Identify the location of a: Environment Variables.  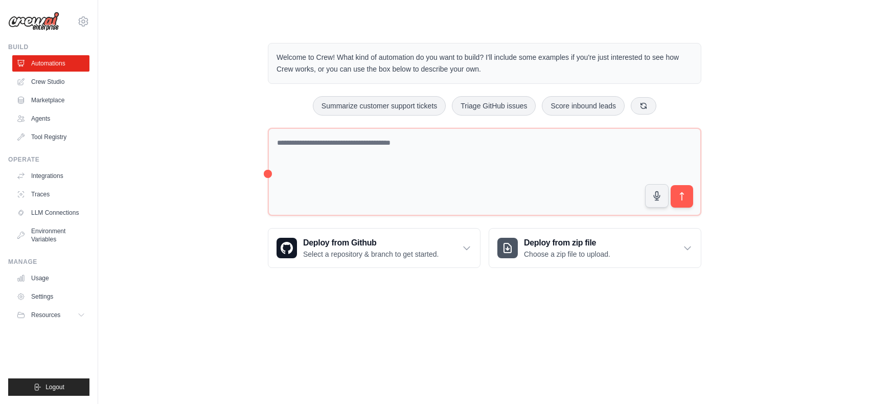
(51, 235).